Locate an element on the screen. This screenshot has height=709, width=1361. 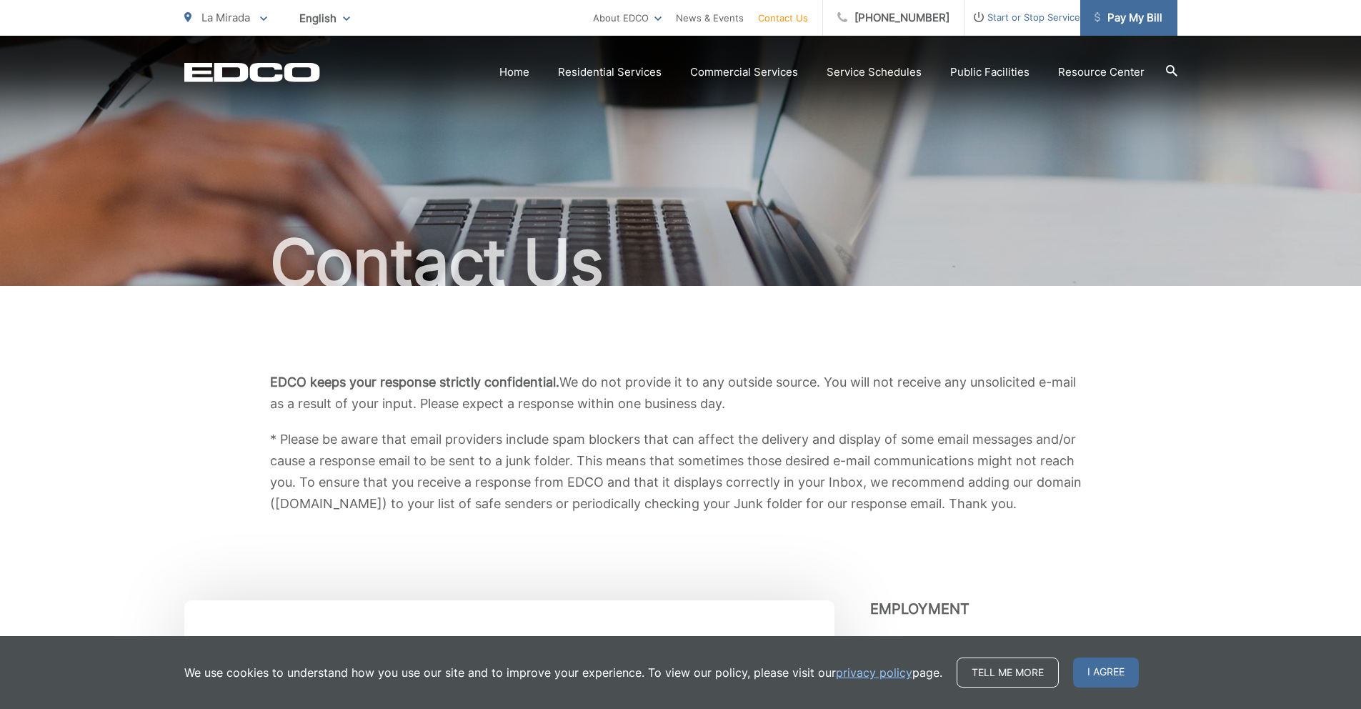
h1: Contact Us is located at coordinates (681, 263).